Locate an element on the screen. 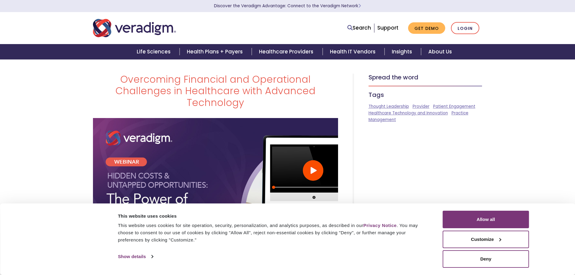 The height and width of the screenshot is (275, 575). h5: Spread the word is located at coordinates (426, 77).